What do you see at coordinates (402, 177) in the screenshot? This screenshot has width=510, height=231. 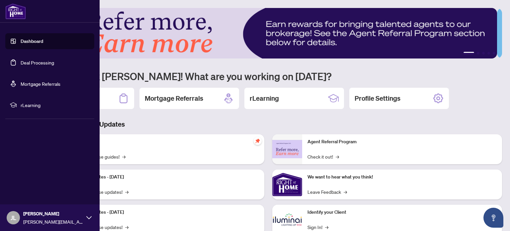 I see `p: We want to hear what you think!` at bounding box center [402, 177].